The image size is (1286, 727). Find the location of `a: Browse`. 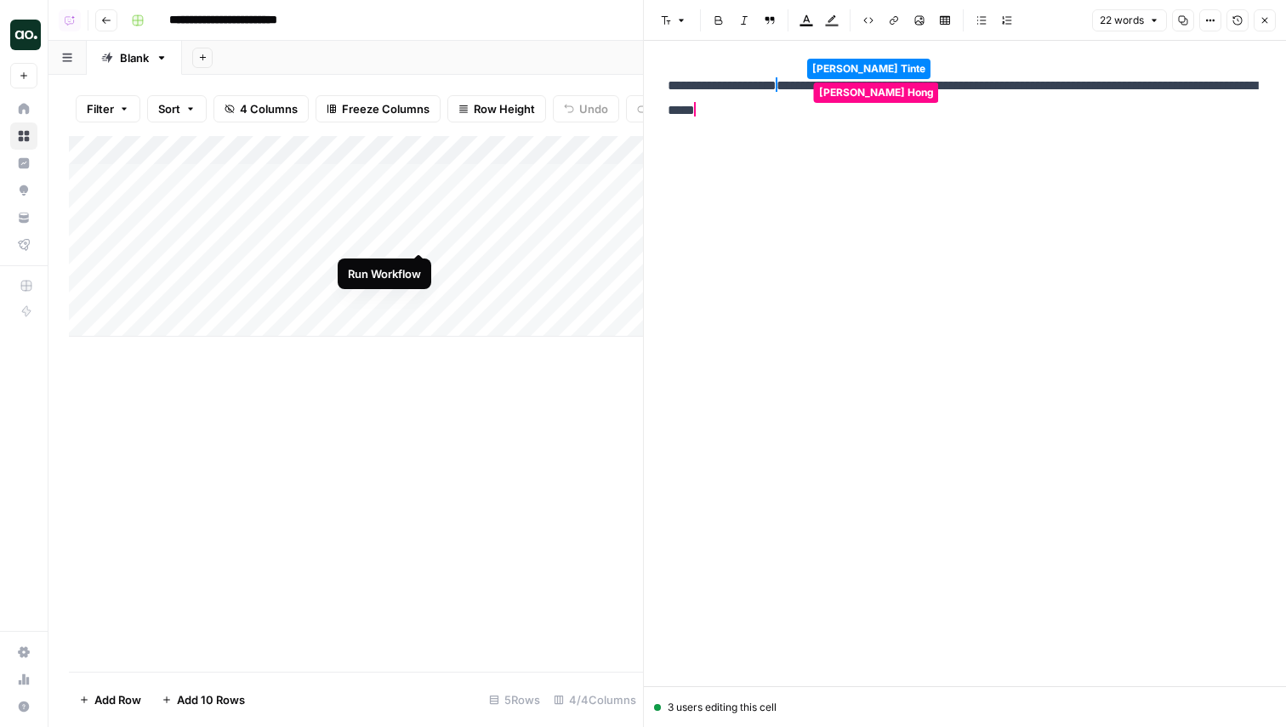

a: Browse is located at coordinates (24, 136).